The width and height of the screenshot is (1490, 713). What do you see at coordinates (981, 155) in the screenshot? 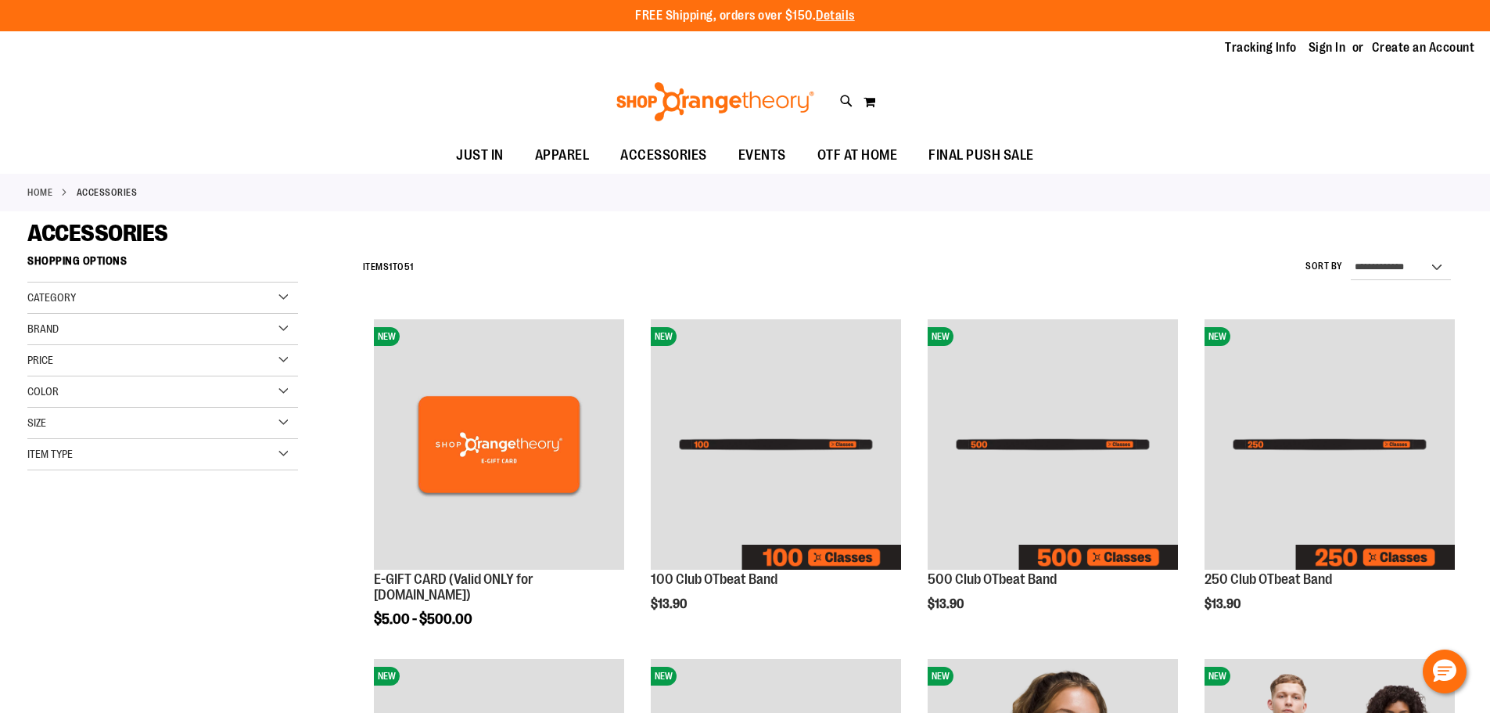
I see `span: FINAL PUSH SALE` at bounding box center [981, 155].